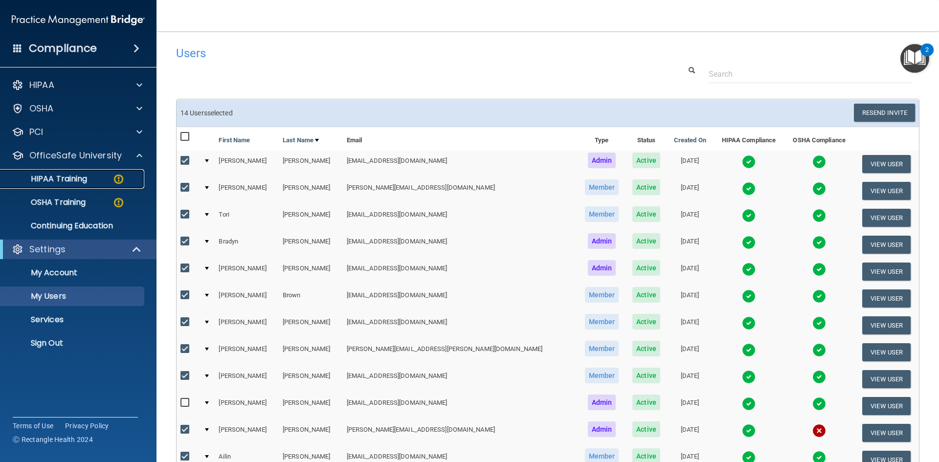  What do you see at coordinates (36, 132) in the screenshot?
I see `p: PCI` at bounding box center [36, 132].